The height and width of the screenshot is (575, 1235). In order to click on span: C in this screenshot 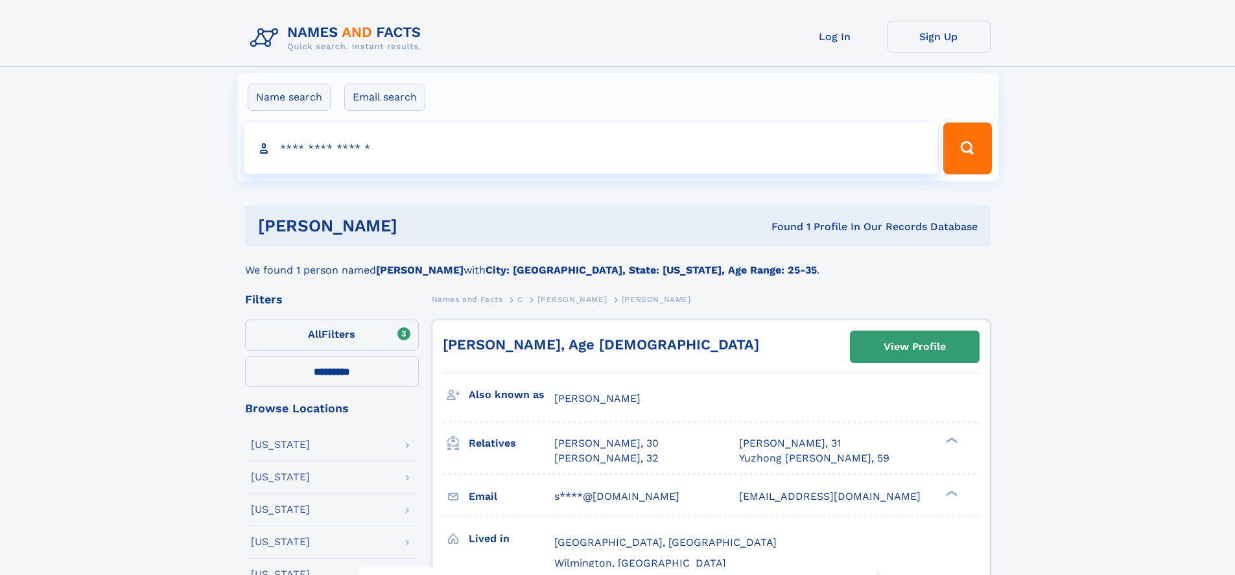, I will do `click(520, 300)`.